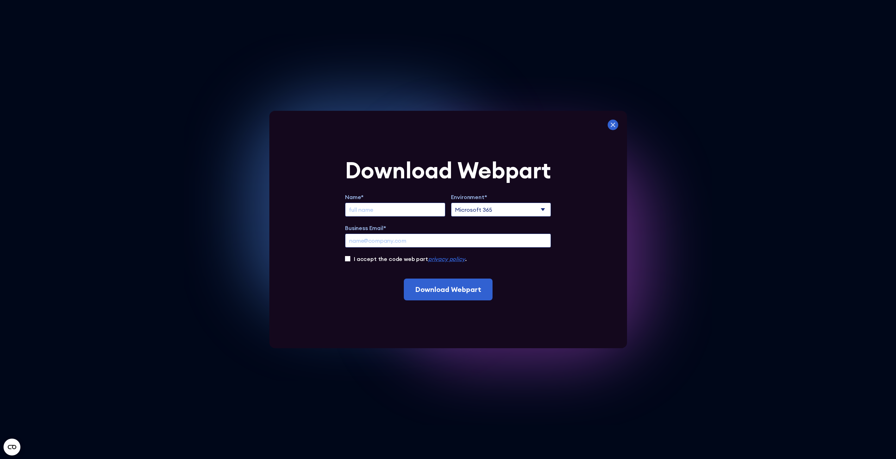 This screenshot has width=896, height=459. Describe the element at coordinates (446, 259) in the screenshot. I see `em: privacy policy` at that location.